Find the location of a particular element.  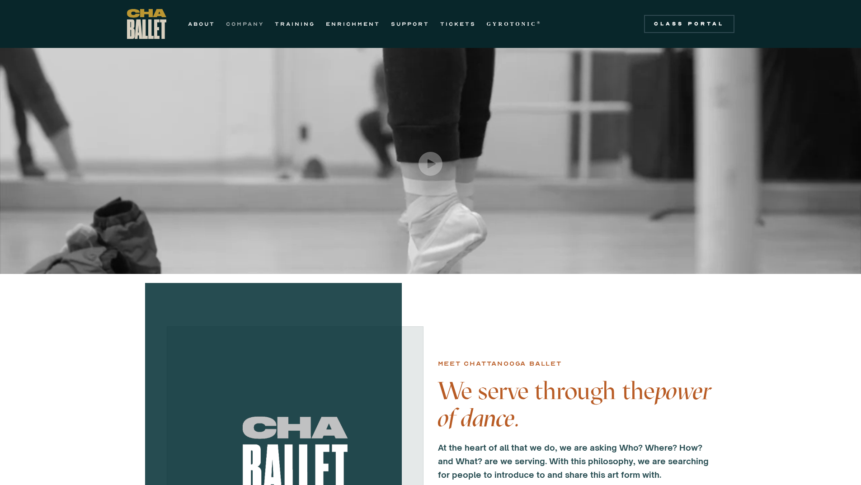

div: Class Portal is located at coordinates (690, 24).